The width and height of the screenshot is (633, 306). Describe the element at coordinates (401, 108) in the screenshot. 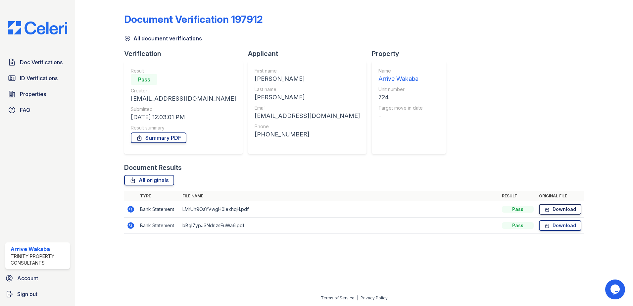

I see `div: Target move in date` at that location.